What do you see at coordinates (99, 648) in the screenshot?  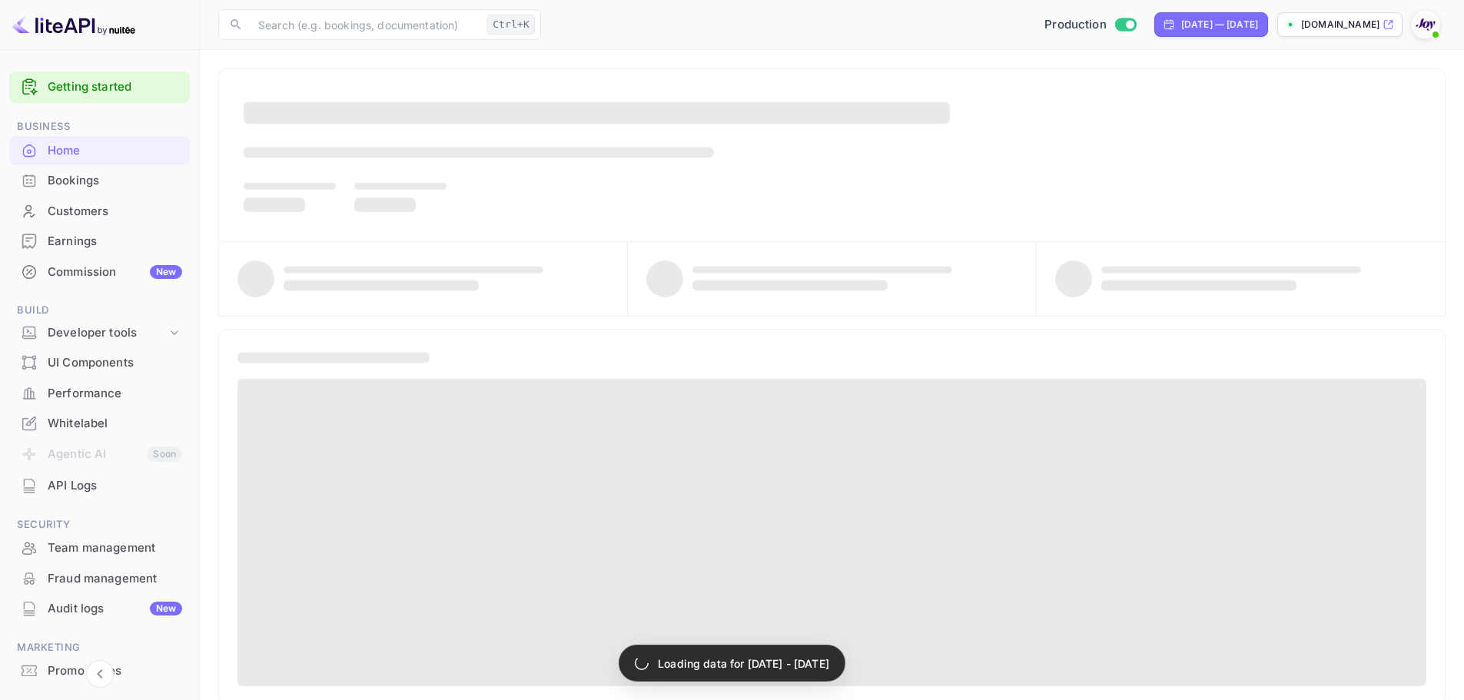 I see `span: Marketing` at bounding box center [99, 648].